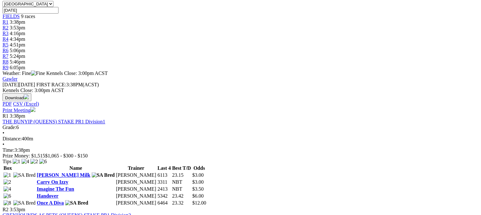 This screenshot has height=215, width=481. Describe the element at coordinates (7, 104) in the screenshot. I see `a: PDF` at that location.